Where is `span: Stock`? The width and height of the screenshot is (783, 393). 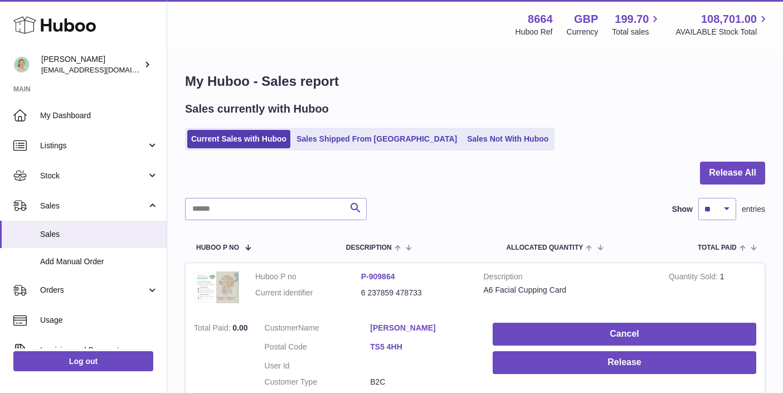
span: Stock is located at coordinates (93, 176).